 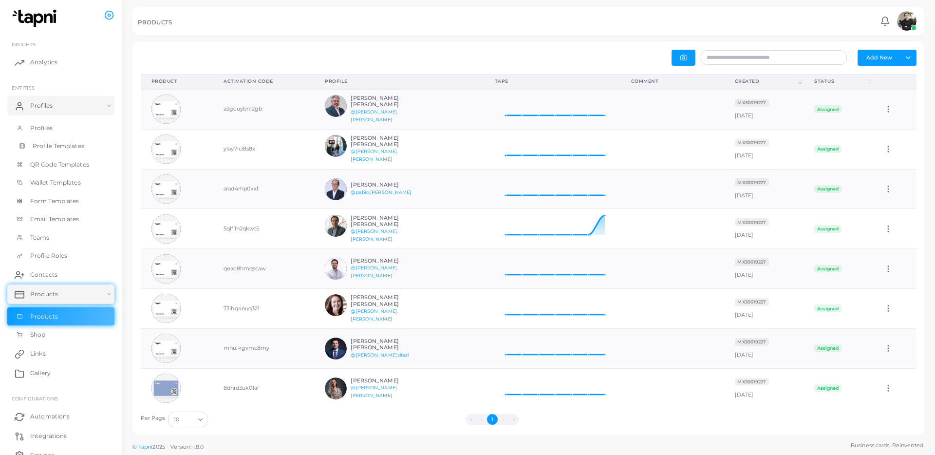 I want to click on span: INSIGHTS, so click(x=23, y=44).